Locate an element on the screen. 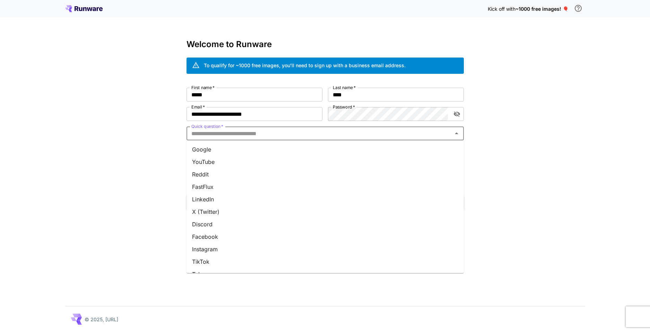  label: Last name is located at coordinates (344, 87).